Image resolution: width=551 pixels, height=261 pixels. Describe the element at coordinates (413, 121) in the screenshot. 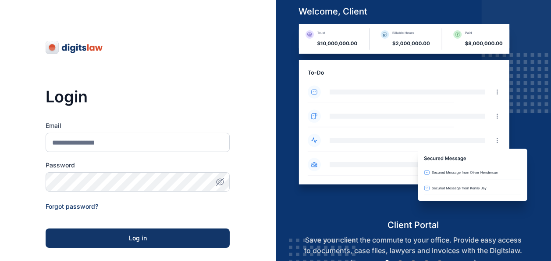

I see `img: client-portal` at that location.